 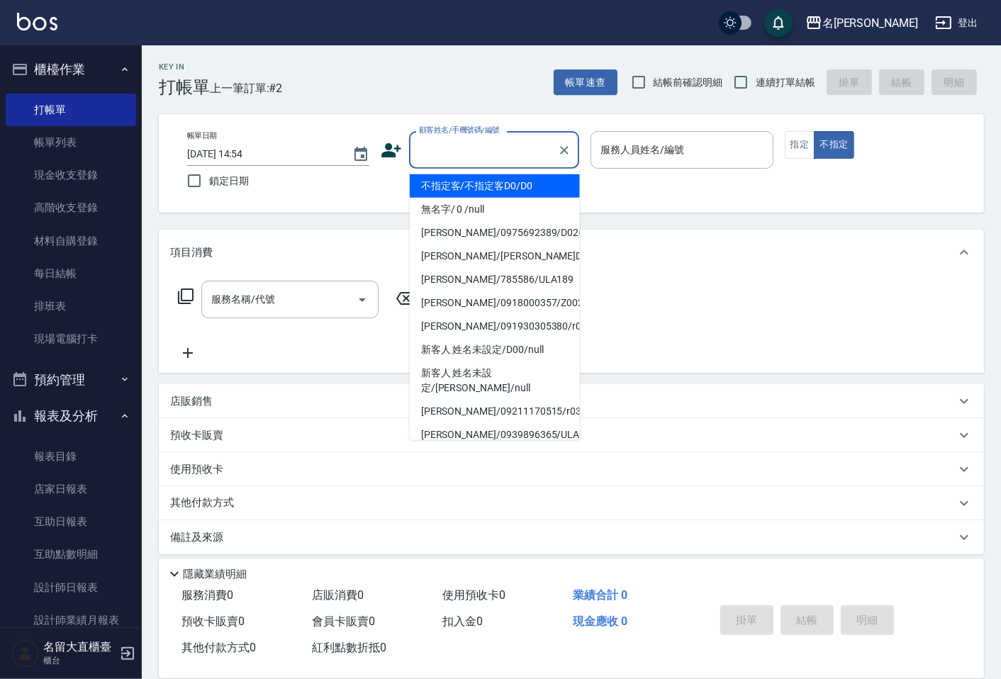 What do you see at coordinates (572, 252) in the screenshot?
I see `div: 項目消費` at bounding box center [572, 252].